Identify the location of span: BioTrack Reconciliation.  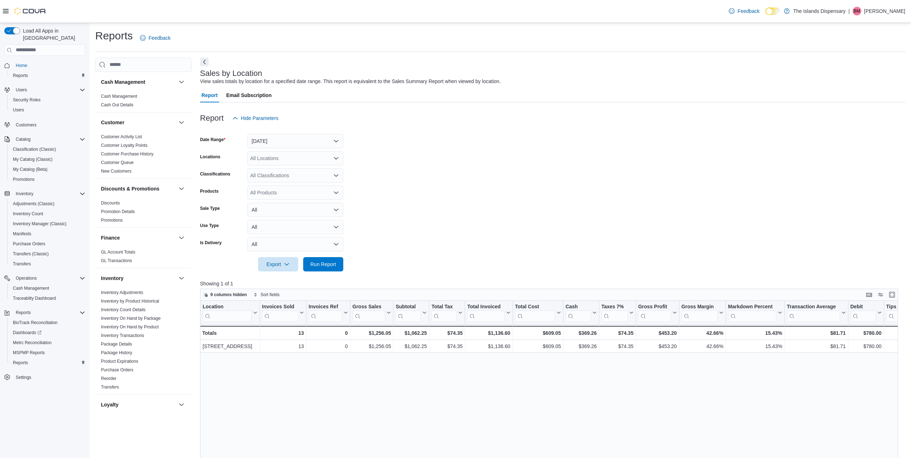
(48, 322).